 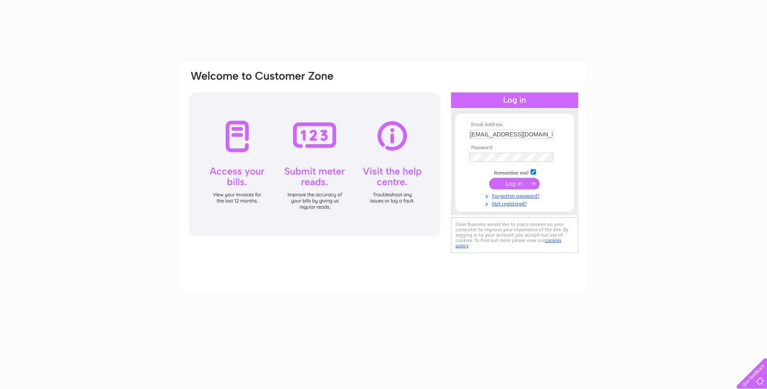 What do you see at coordinates (515, 195) in the screenshot?
I see `a: Forgotten password?` at bounding box center [515, 195].